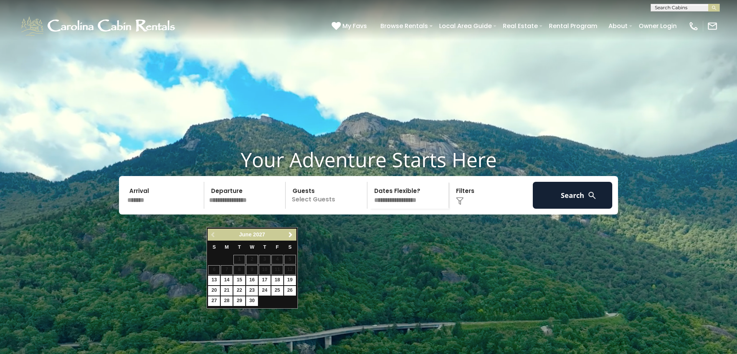  What do you see at coordinates (291, 235) in the screenshot?
I see `span: Next` at bounding box center [291, 235].